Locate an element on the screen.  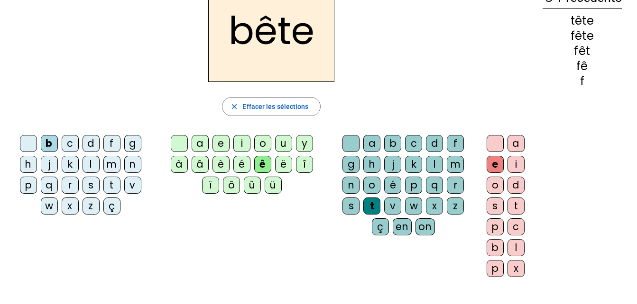
div: ê is located at coordinates (263, 165).